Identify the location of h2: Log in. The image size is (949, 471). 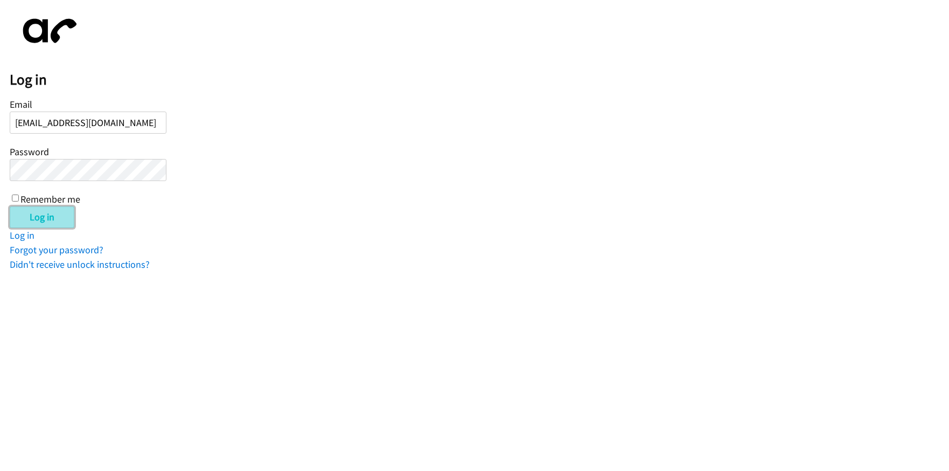
(479, 80).